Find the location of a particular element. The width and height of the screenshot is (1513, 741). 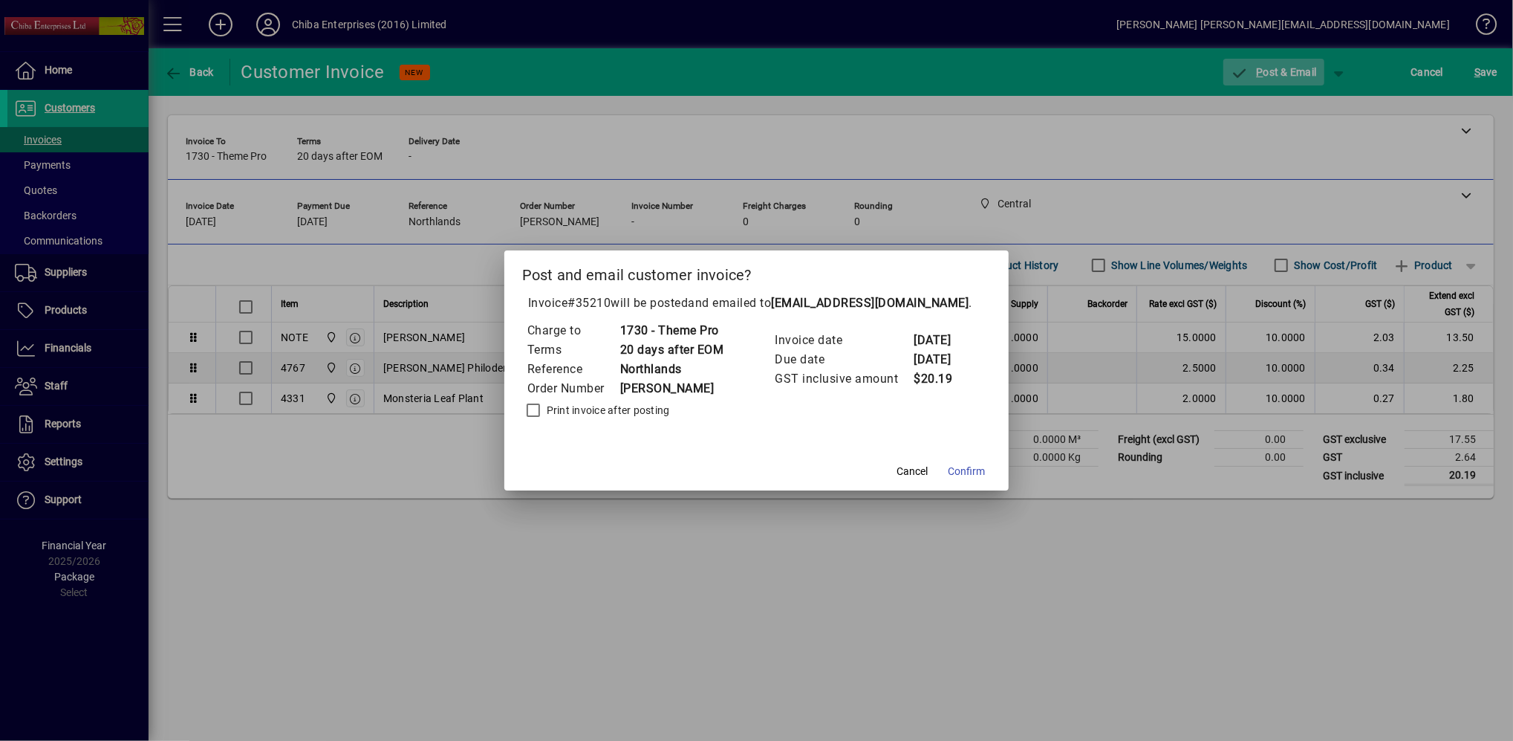

label: Print invoice after posting is located at coordinates (607, 410).